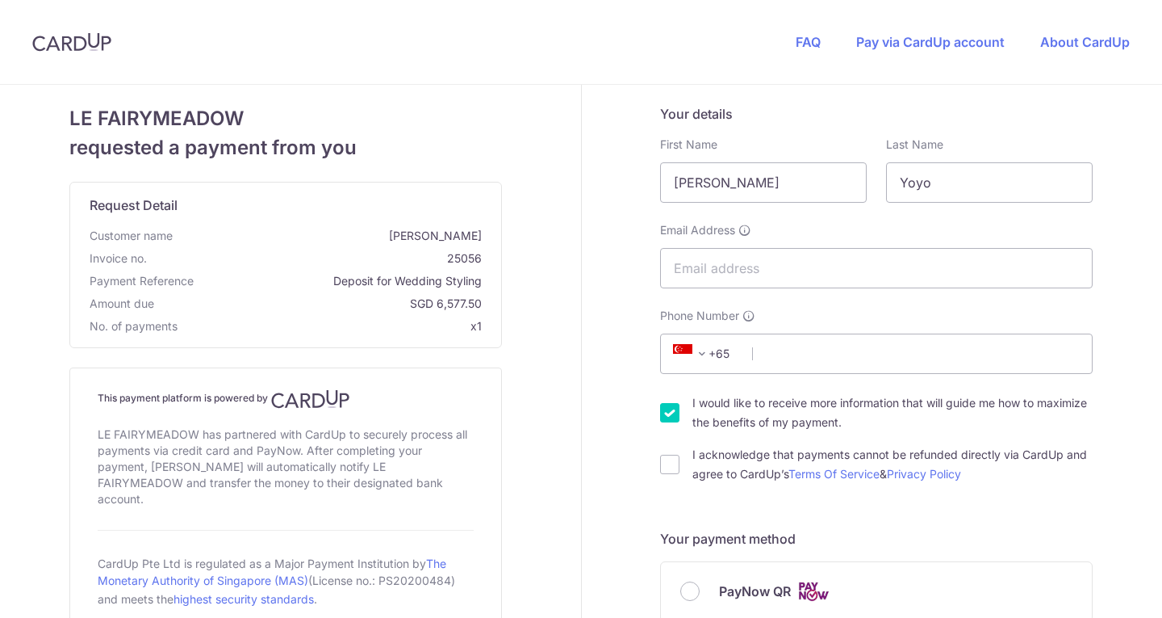 The height and width of the screenshot is (618, 1162). I want to click on a: Terms Of Service, so click(834, 473).